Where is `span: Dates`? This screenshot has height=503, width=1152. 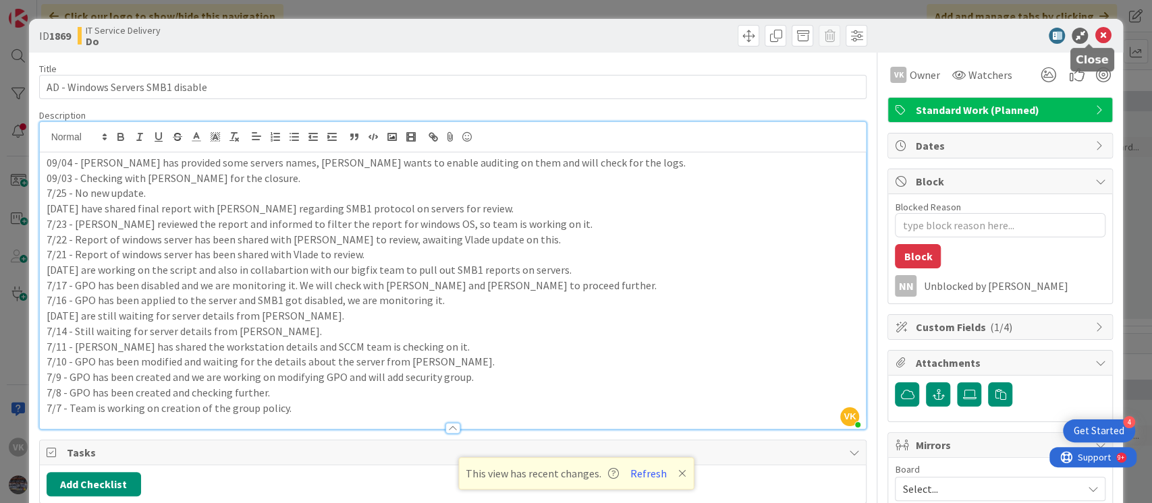 span: Dates is located at coordinates (1002, 146).